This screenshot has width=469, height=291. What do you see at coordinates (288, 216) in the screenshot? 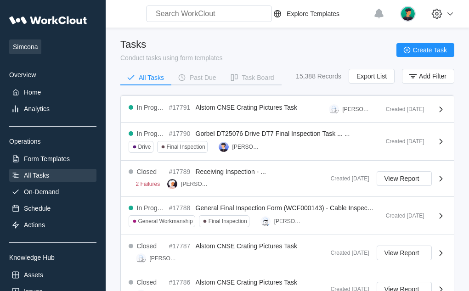
I see `a: In Progress#17788General Final Inspection Form (WCF000143) - Cable Inspection - ... - ... - ... -...` at bounding box center [288, 216].